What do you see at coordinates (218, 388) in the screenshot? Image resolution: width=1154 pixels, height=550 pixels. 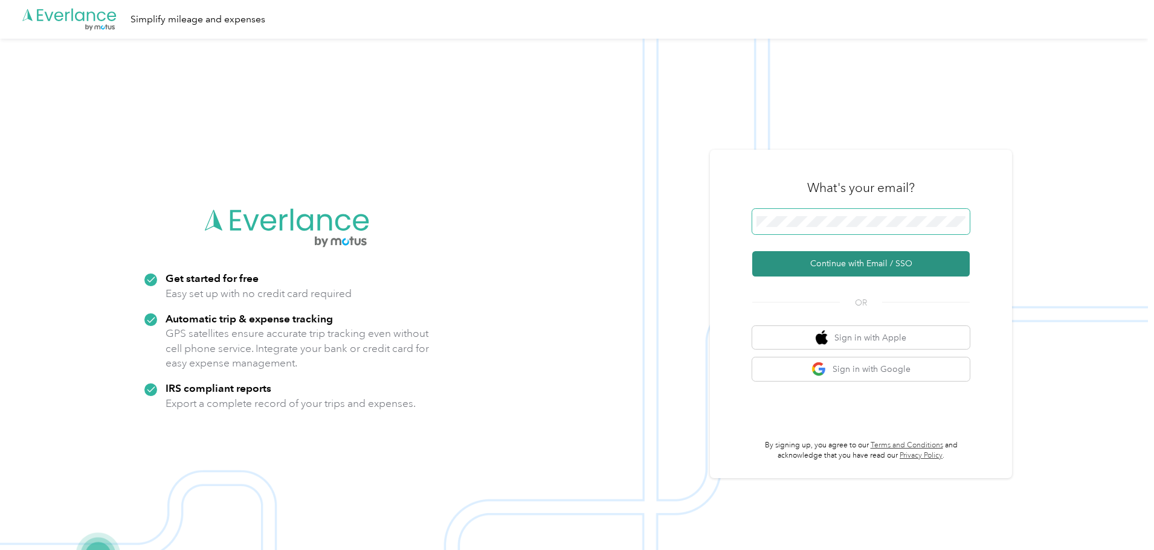 I see `strong: IRS compliant reports` at bounding box center [218, 388].